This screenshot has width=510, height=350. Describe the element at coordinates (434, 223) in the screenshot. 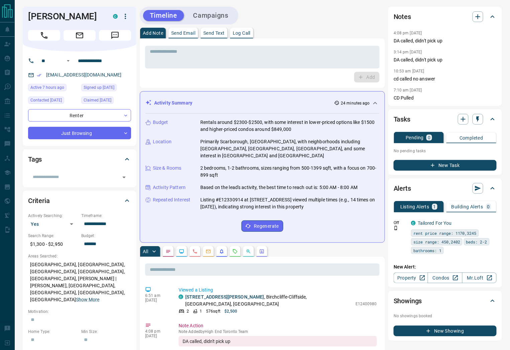

I see `a: Tailored For You` at that location.